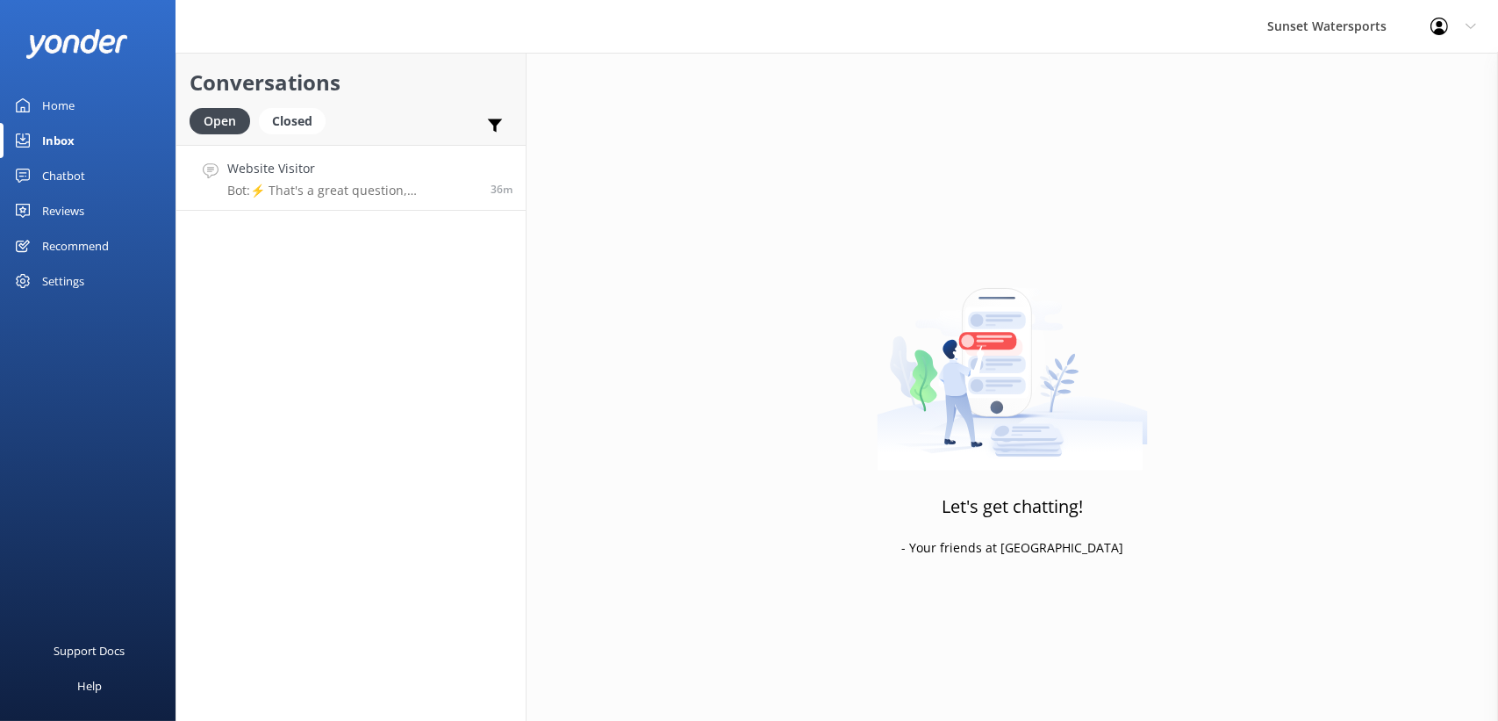  Describe the element at coordinates (90, 650) in the screenshot. I see `div: Support Docs` at that location.